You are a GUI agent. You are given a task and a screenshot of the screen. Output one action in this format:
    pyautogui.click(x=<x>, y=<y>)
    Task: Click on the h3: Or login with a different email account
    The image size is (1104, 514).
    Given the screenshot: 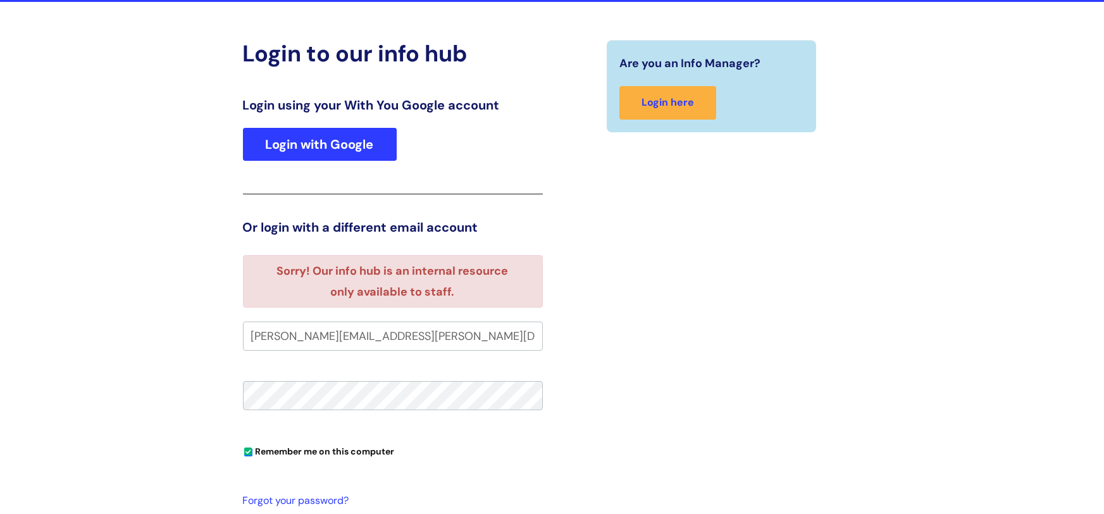 What is the action you would take?
    pyautogui.click(x=393, y=227)
    